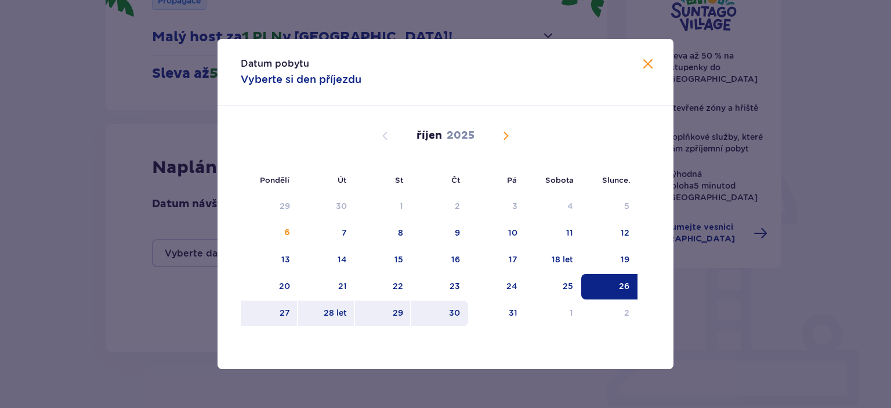  I want to click on td: 9, so click(440, 233).